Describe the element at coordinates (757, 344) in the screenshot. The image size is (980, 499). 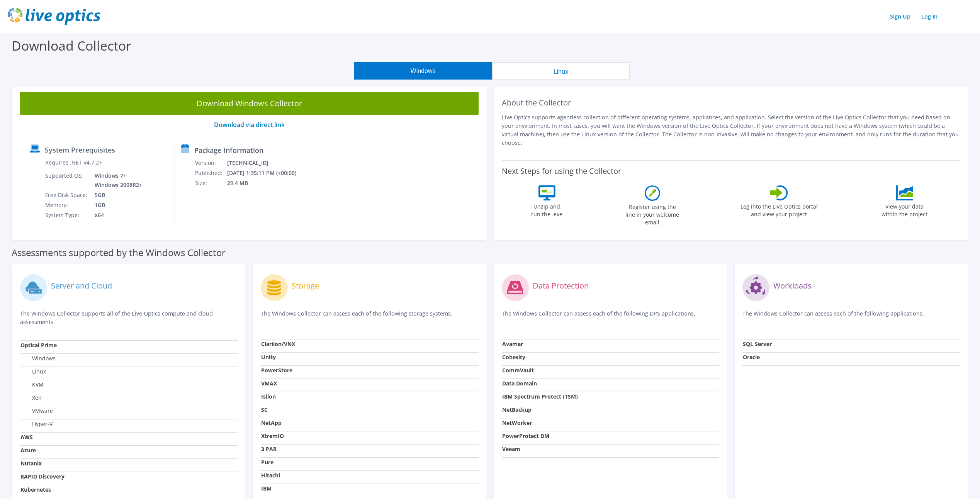
I see `strong: SQL Server` at that location.